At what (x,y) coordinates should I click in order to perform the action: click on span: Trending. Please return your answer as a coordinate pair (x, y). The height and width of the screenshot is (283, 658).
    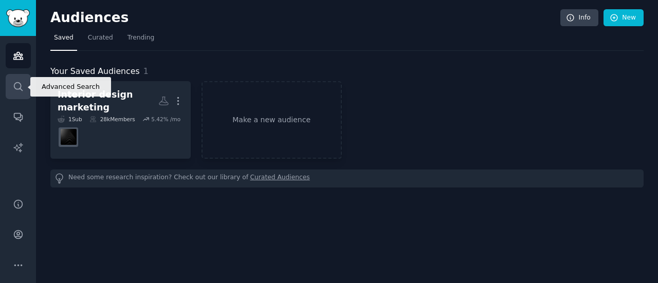
    Looking at the image, I should click on (141, 38).